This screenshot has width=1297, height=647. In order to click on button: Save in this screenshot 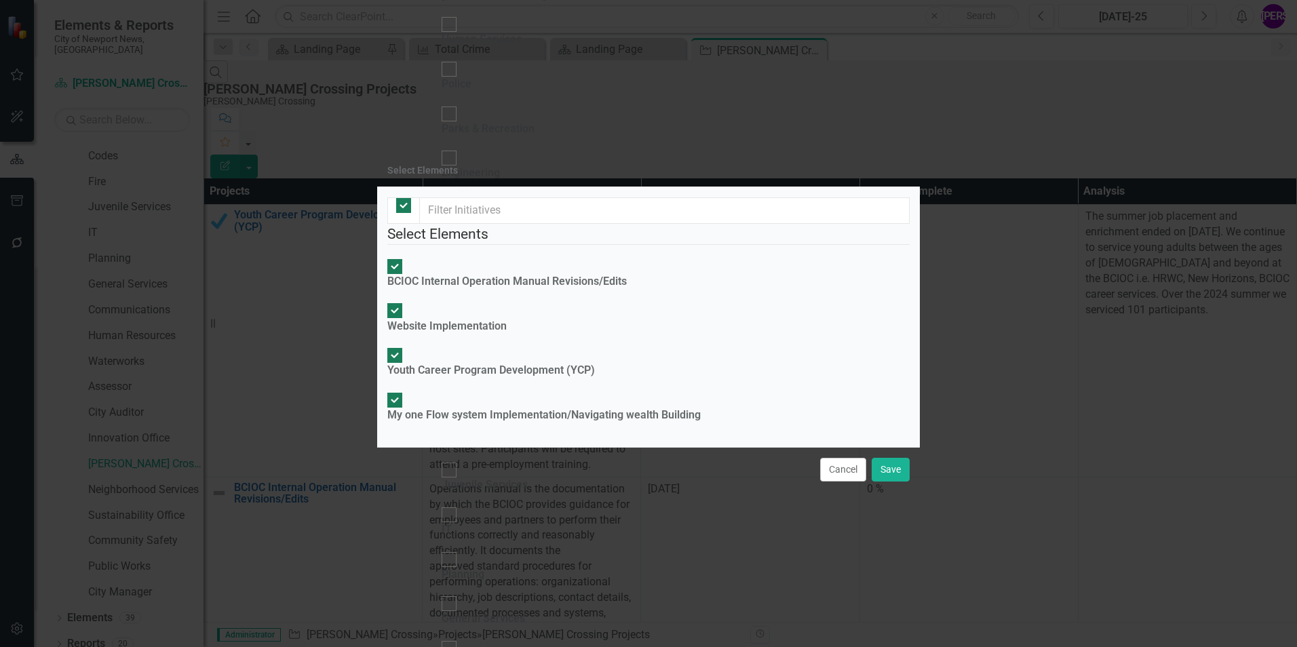, I will do `click(891, 469)`.